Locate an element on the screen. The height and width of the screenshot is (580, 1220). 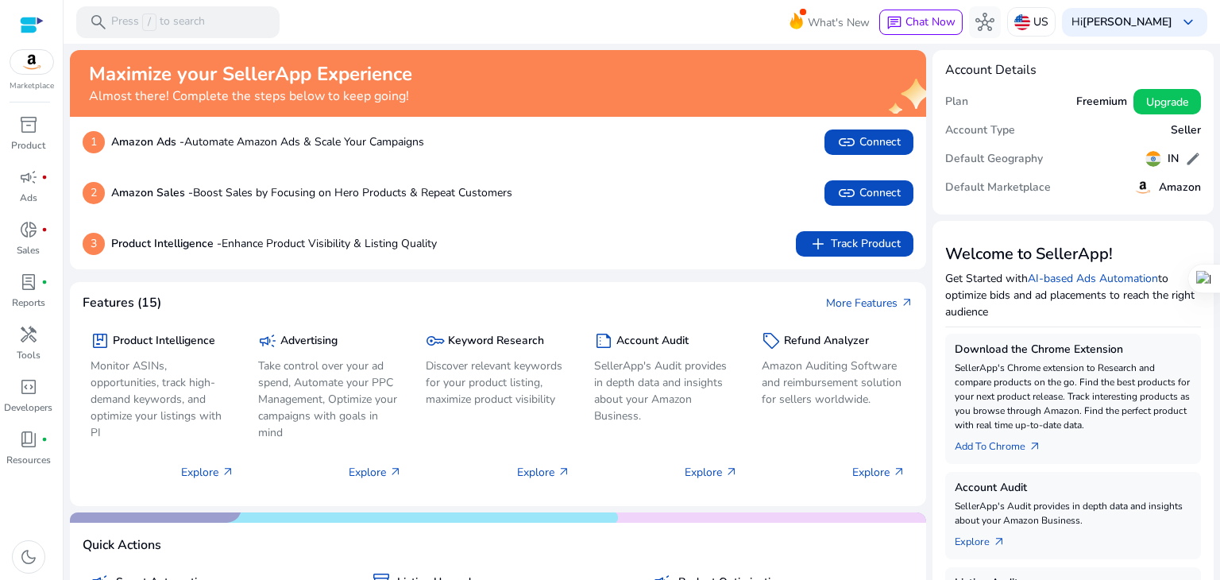
p: Amazon Auditing Software and reimbursement solution for sellers worldwide. is located at coordinates (833, 382).